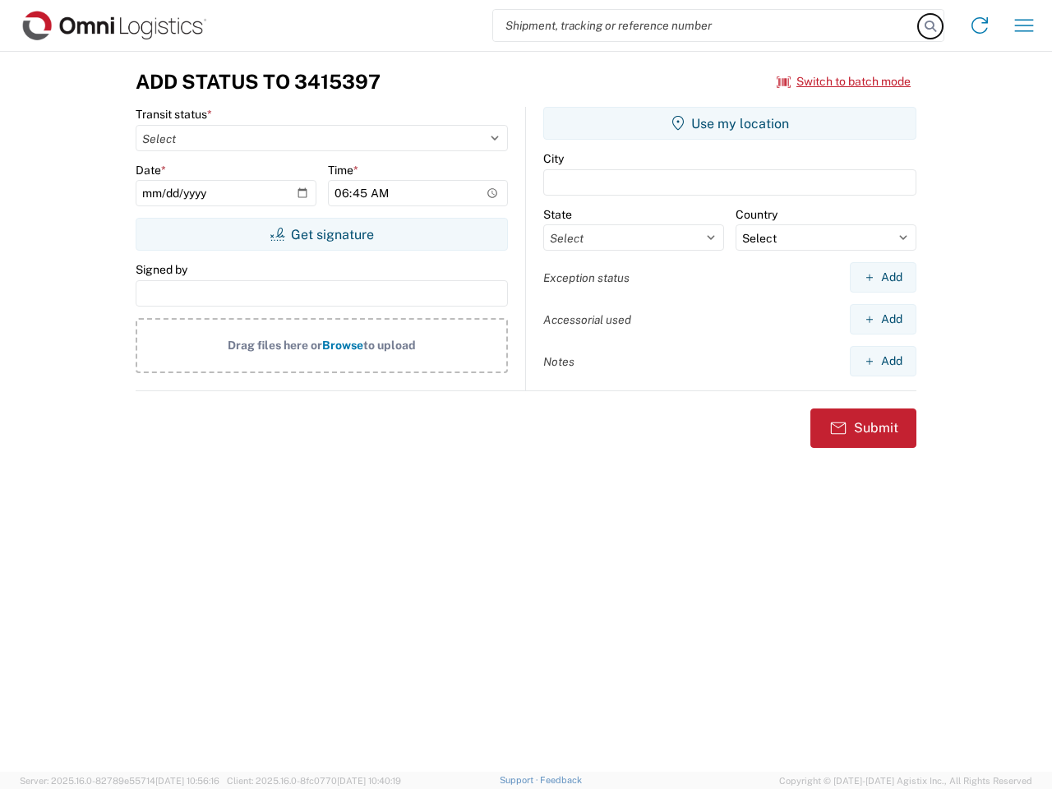  What do you see at coordinates (553, 159) in the screenshot?
I see `label: City` at bounding box center [553, 159].